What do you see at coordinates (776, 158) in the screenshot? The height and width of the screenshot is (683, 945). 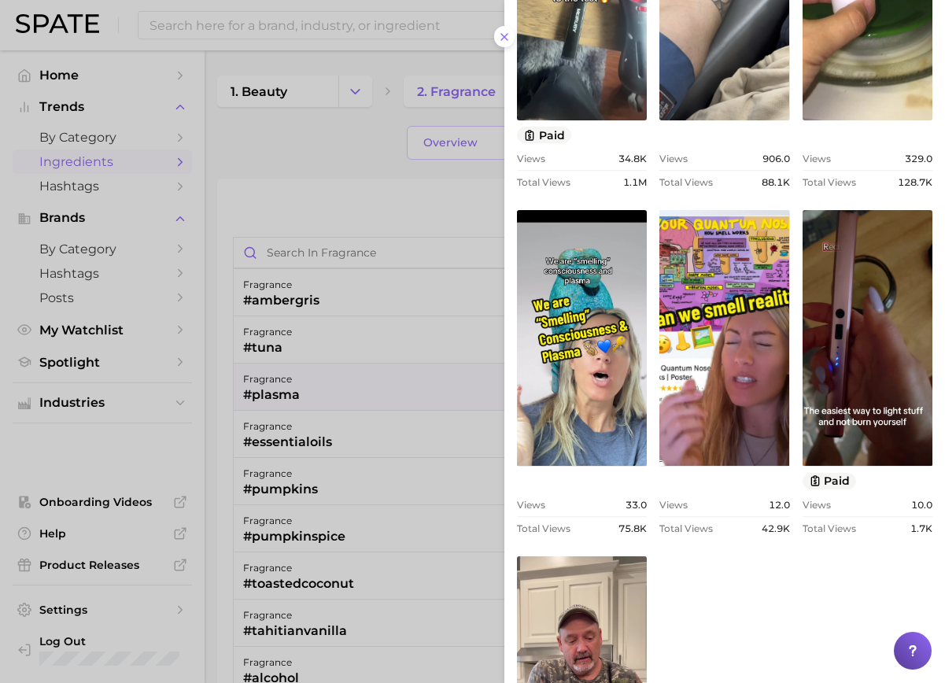 I see `span: 906.0` at bounding box center [776, 158].